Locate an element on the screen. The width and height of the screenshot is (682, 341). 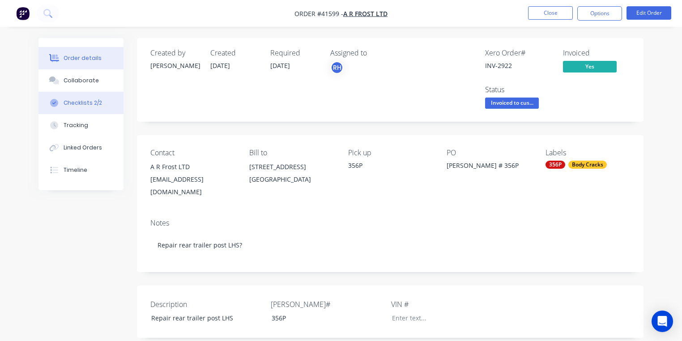
label: VIN # is located at coordinates (447, 304).